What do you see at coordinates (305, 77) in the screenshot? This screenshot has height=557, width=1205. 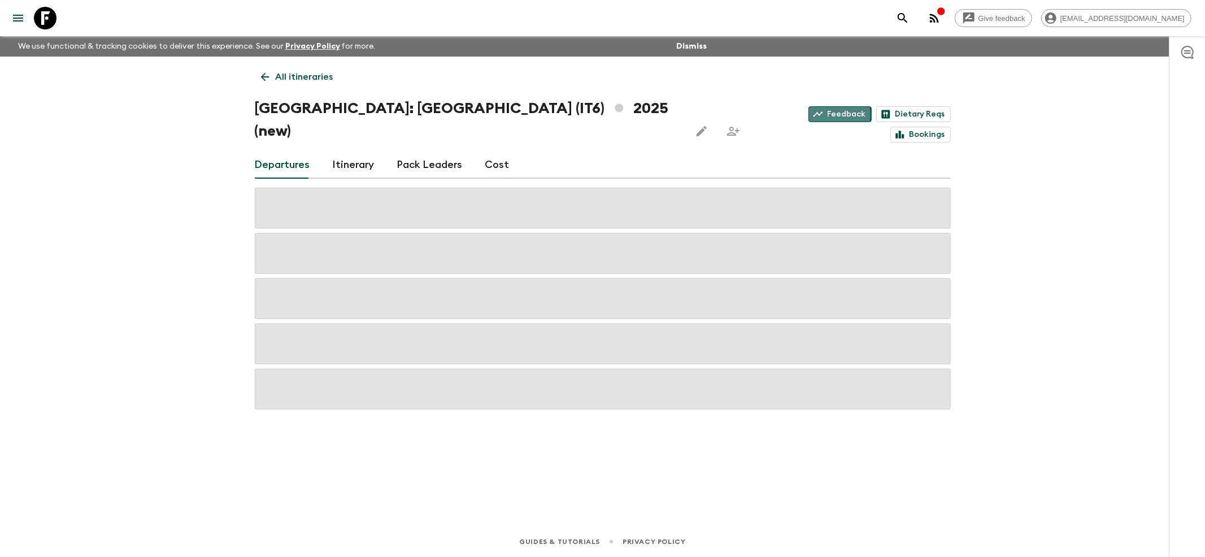 I see `p: All itineraries` at bounding box center [305, 77].